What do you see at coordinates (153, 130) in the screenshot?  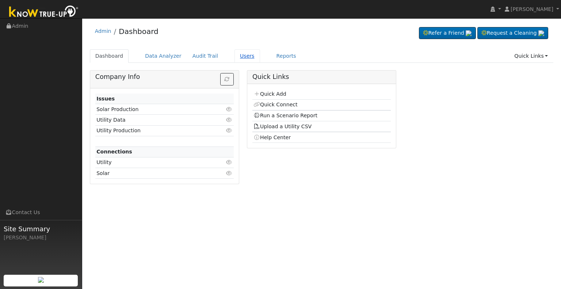 I see `td: Utility Production` at bounding box center [153, 130].